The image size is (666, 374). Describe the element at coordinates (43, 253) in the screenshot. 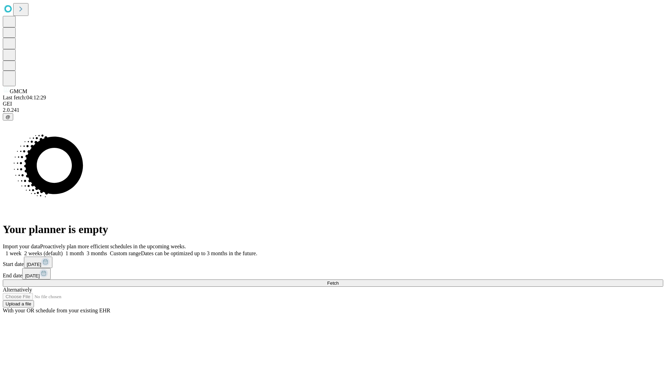

I see `span: 2 weeks (default)` at that location.